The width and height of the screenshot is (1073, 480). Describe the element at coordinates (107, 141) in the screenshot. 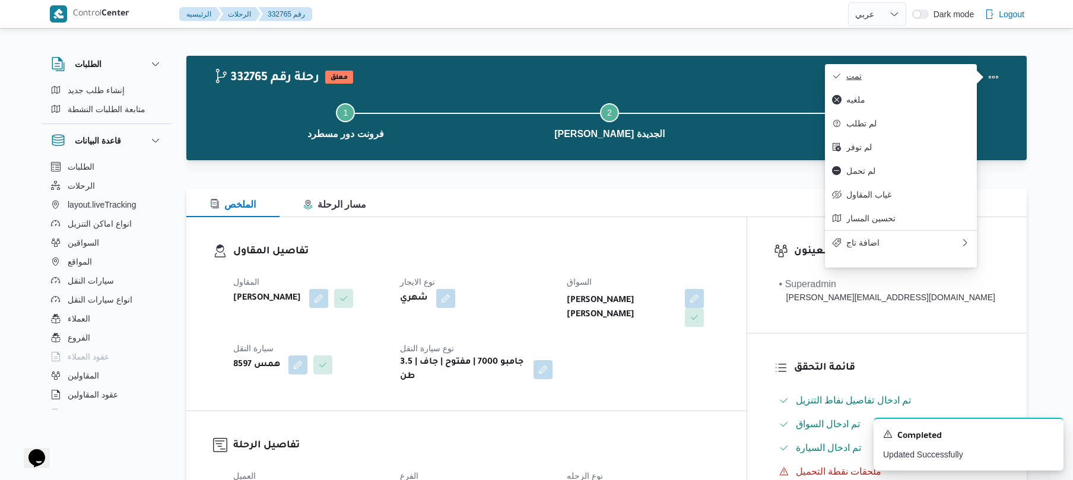

I see `button: قاعدة البيانات` at that location.